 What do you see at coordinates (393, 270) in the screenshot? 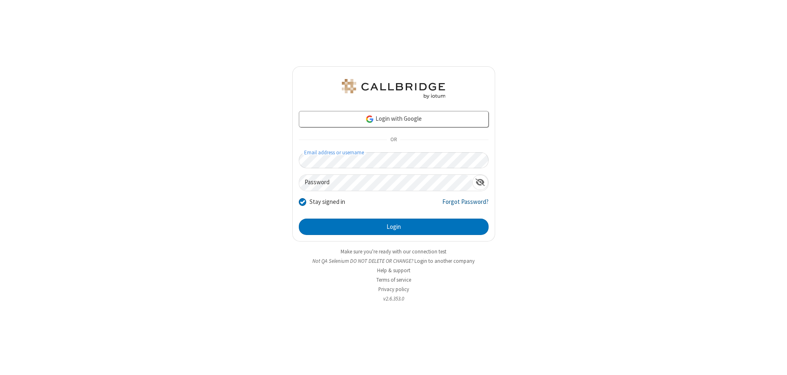
I see `a: Help & support` at bounding box center [393, 270].